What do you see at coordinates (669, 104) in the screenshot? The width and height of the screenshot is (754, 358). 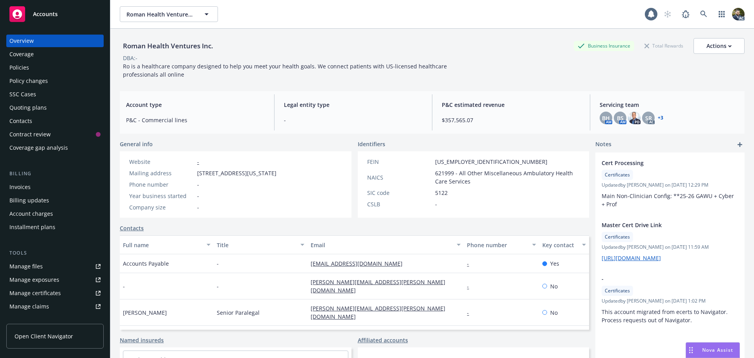 I see `span: Servicing team` at bounding box center [669, 104].